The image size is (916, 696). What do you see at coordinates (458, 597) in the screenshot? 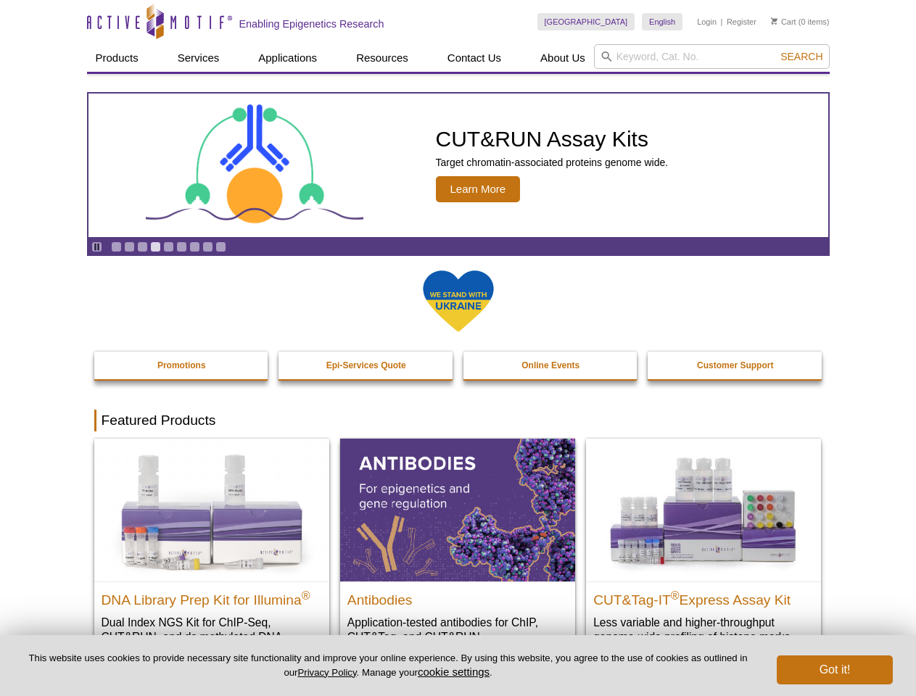
I see `h2: Antibodies` at bounding box center [458, 597].